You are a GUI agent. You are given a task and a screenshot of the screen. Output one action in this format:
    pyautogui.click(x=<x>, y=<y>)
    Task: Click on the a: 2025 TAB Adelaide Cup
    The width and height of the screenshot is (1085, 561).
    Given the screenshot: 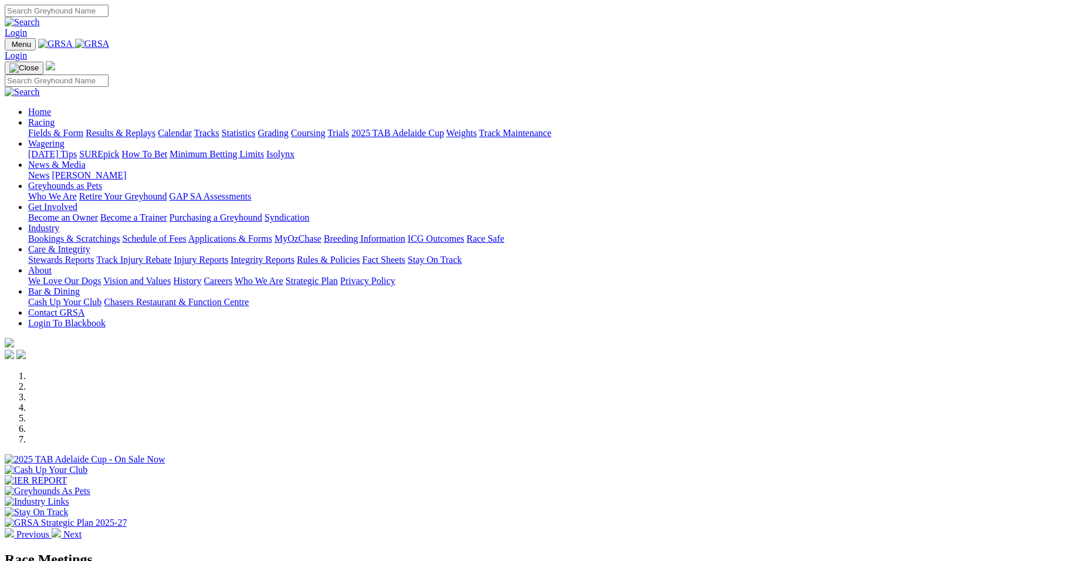 What is the action you would take?
    pyautogui.click(x=398, y=133)
    